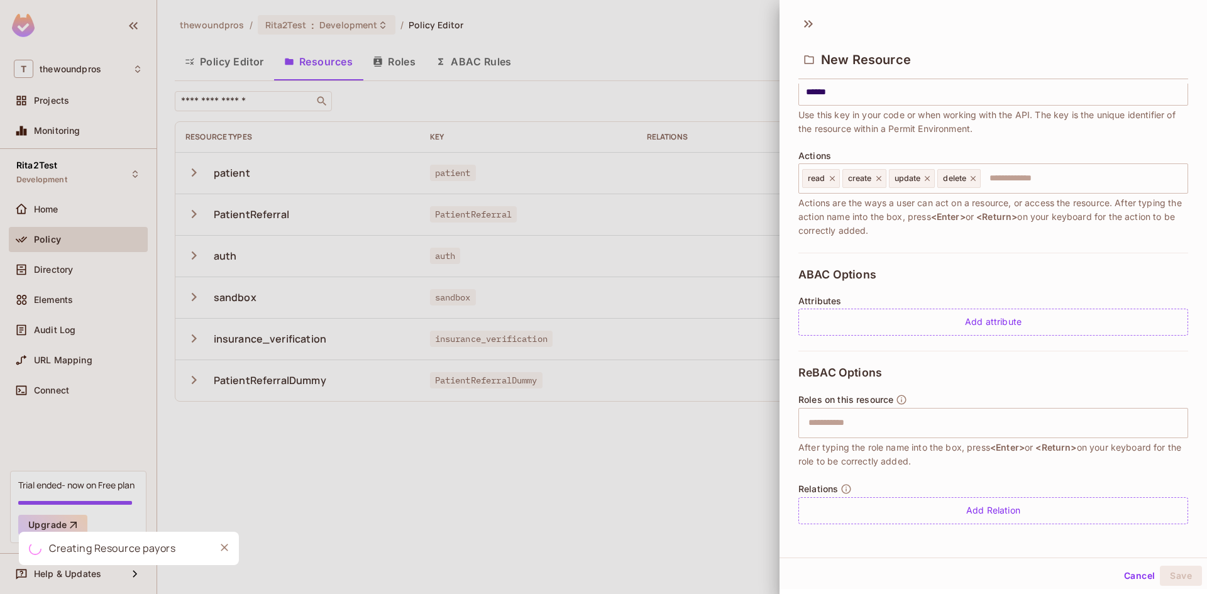 Image resolution: width=1207 pixels, height=594 pixels. What do you see at coordinates (866, 60) in the screenshot?
I see `span: New Resource` at bounding box center [866, 60].